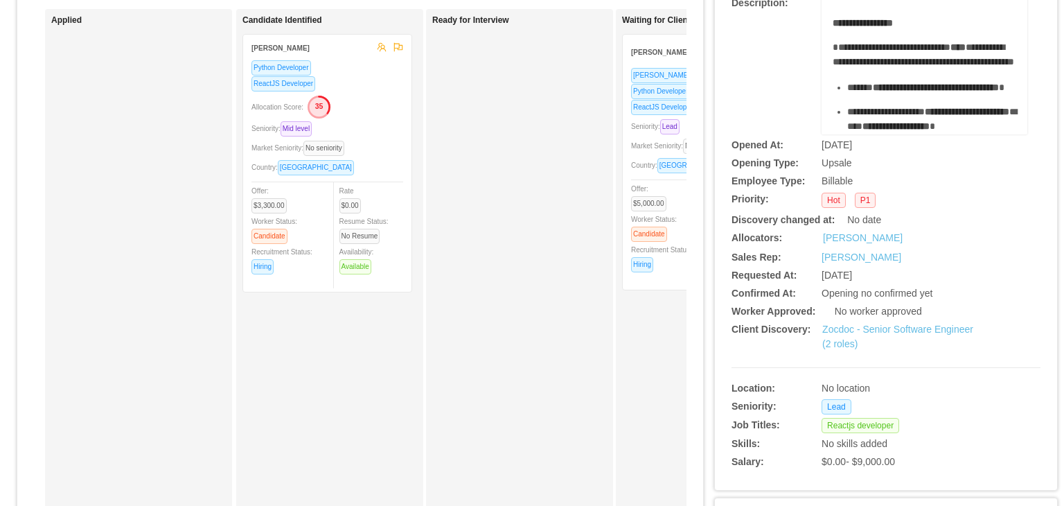 The height and width of the screenshot is (506, 1064). I want to click on b: Employee Type:, so click(768, 181).